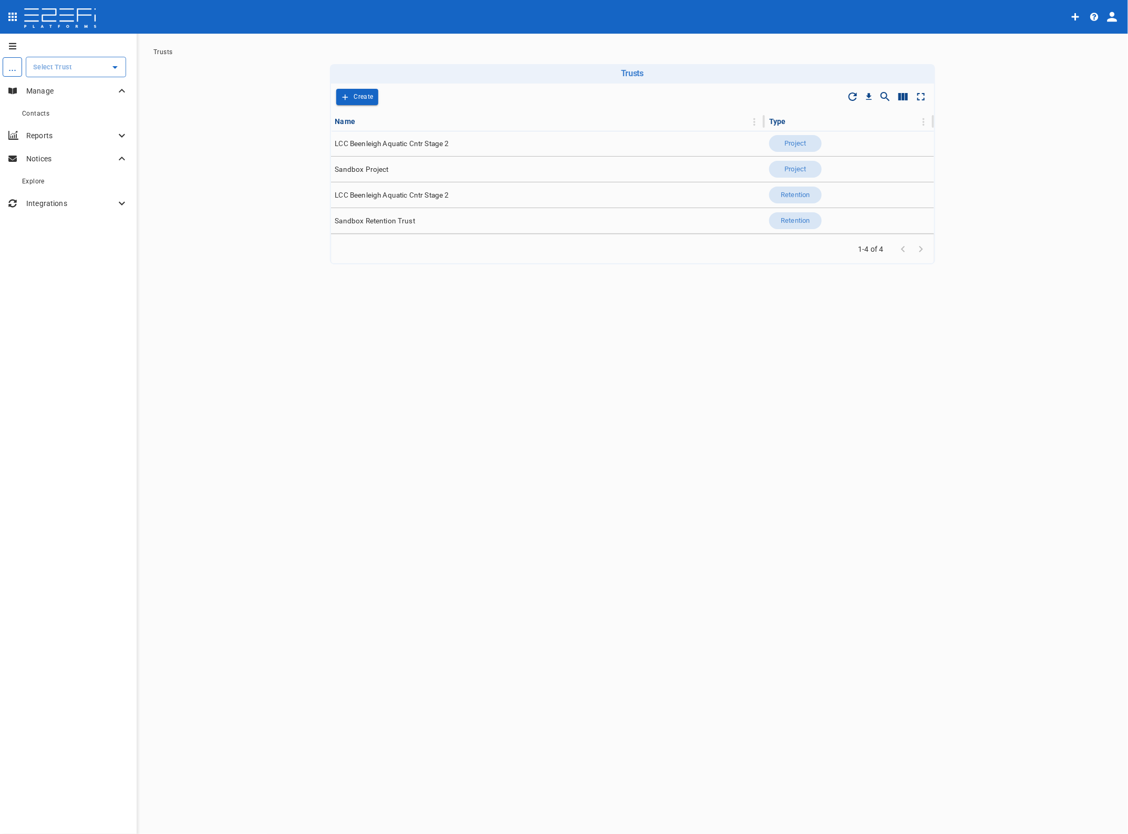  I want to click on p: Integrations, so click(71, 203).